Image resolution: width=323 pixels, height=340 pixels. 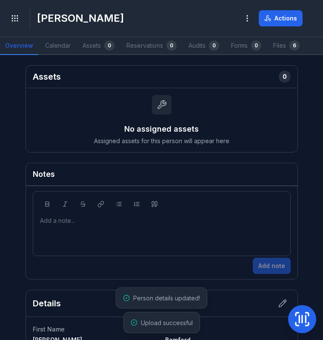 I want to click on a: Calendar, so click(x=58, y=46).